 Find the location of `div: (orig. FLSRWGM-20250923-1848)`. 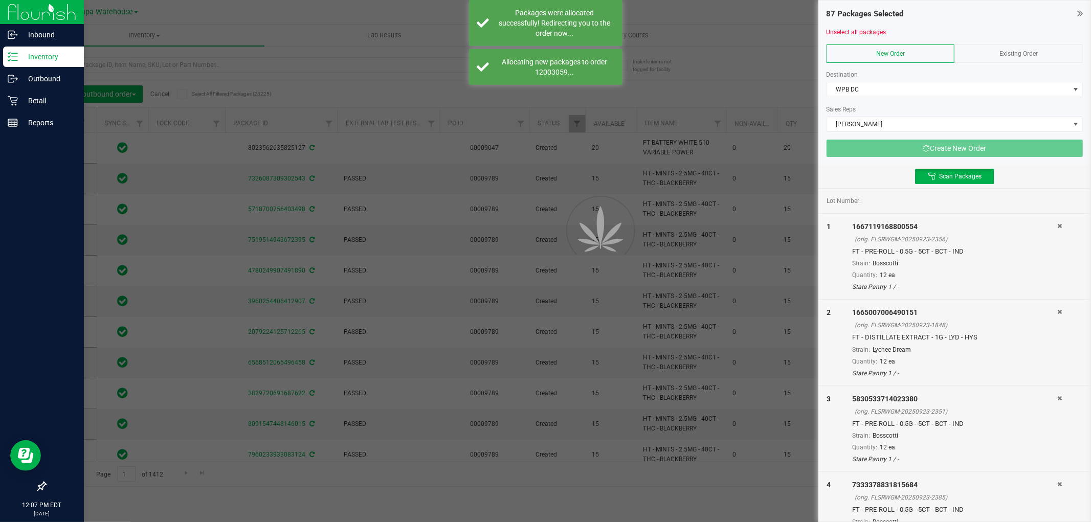

div: (orig. FLSRWGM-20250923-1848) is located at coordinates (956, 325).